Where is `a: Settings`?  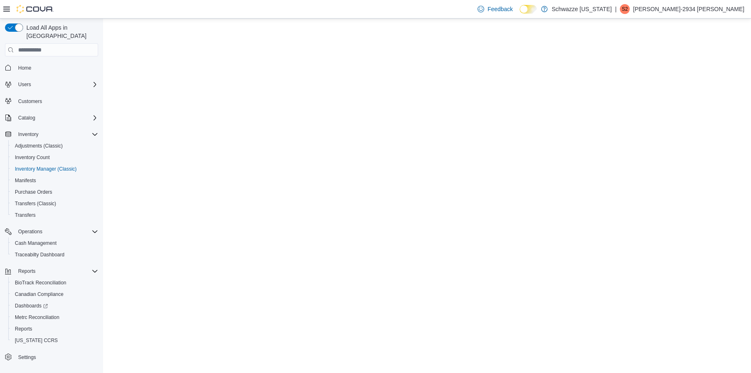 a: Settings is located at coordinates (27, 358).